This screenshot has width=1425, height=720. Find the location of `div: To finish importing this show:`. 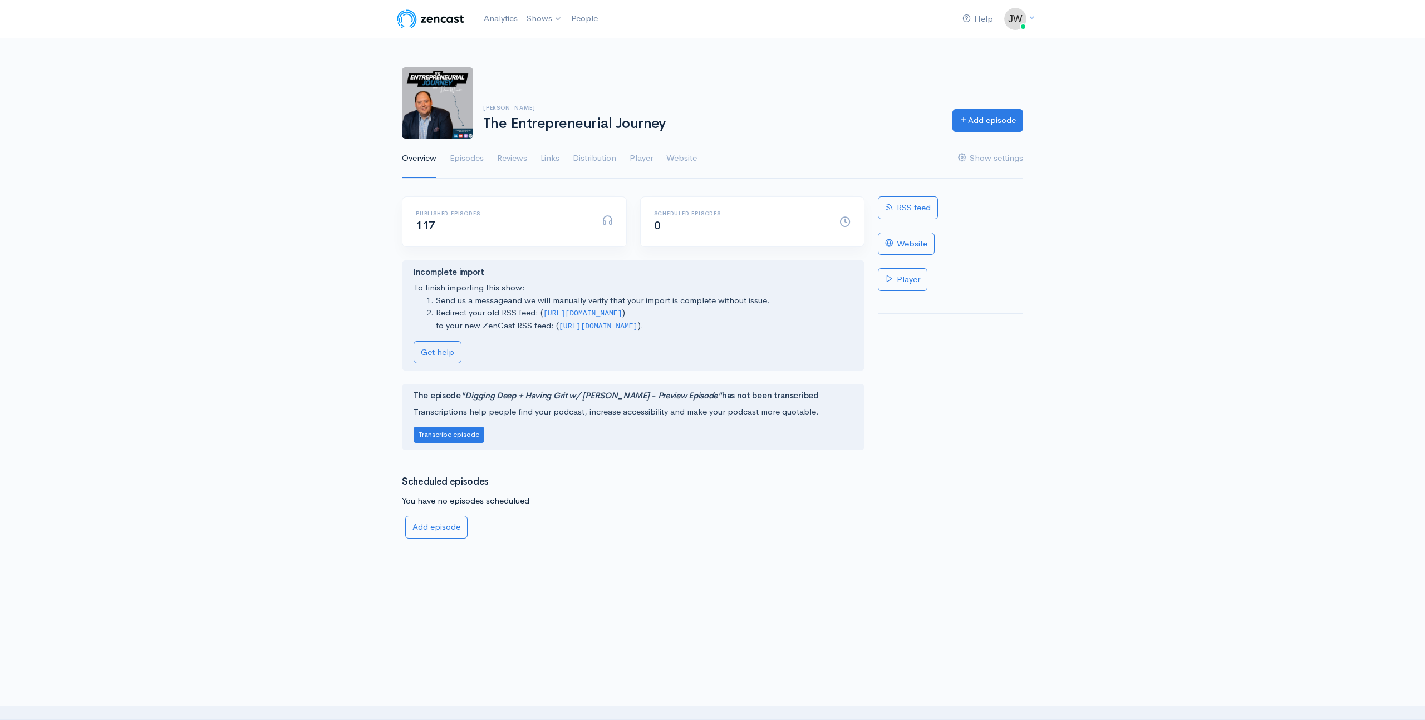

div: To finish importing this show: is located at coordinates (633, 316).